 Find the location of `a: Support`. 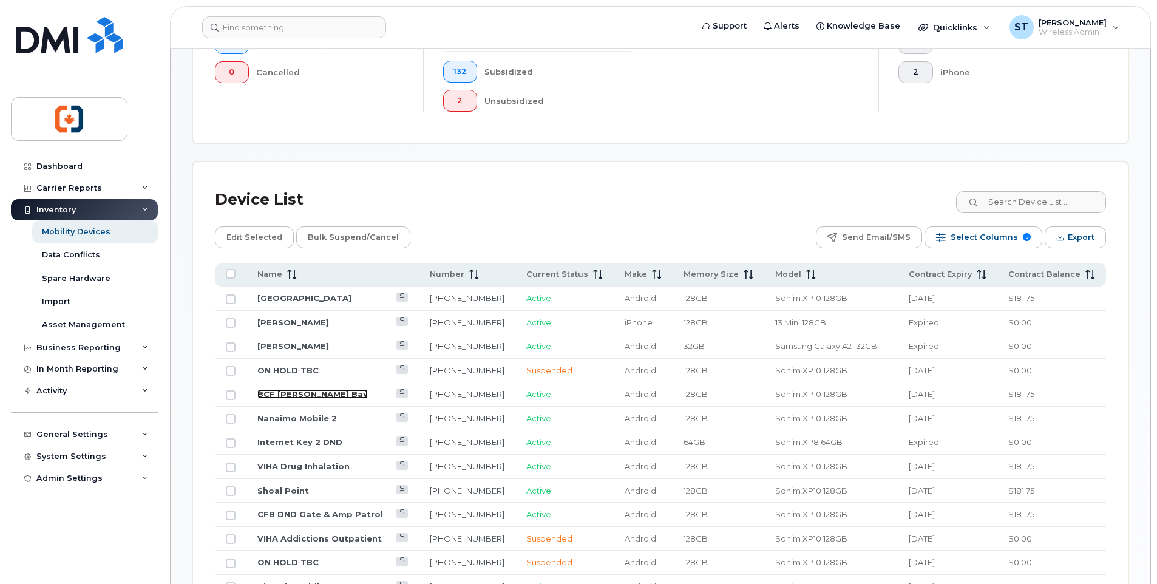

a: Support is located at coordinates (724, 26).